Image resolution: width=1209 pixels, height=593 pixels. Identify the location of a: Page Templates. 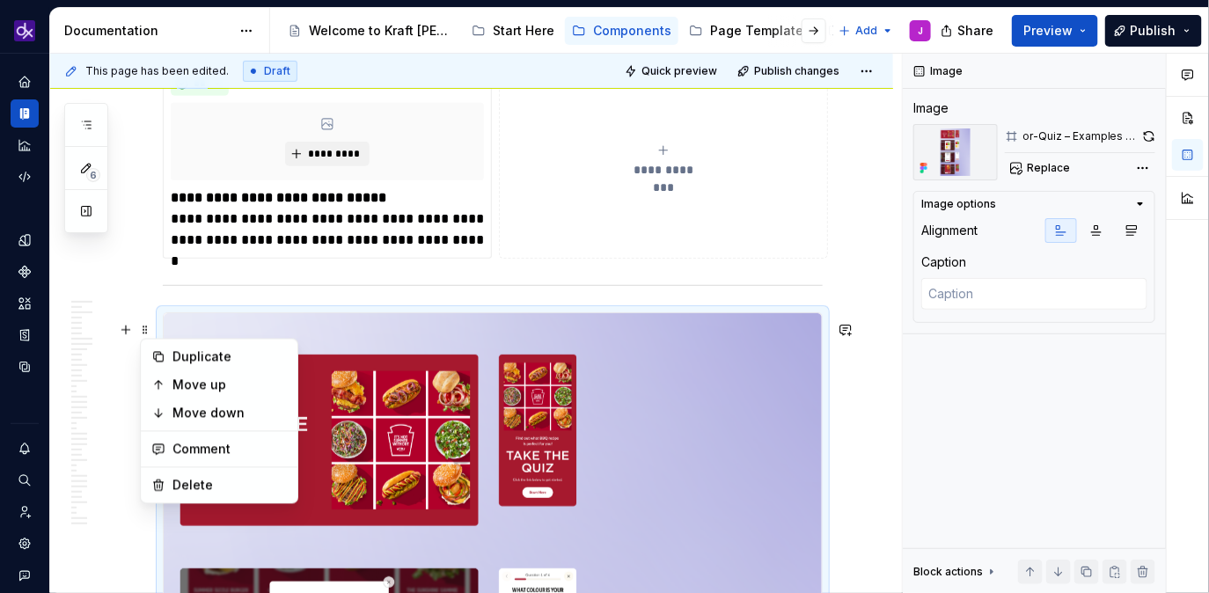
(750, 31).